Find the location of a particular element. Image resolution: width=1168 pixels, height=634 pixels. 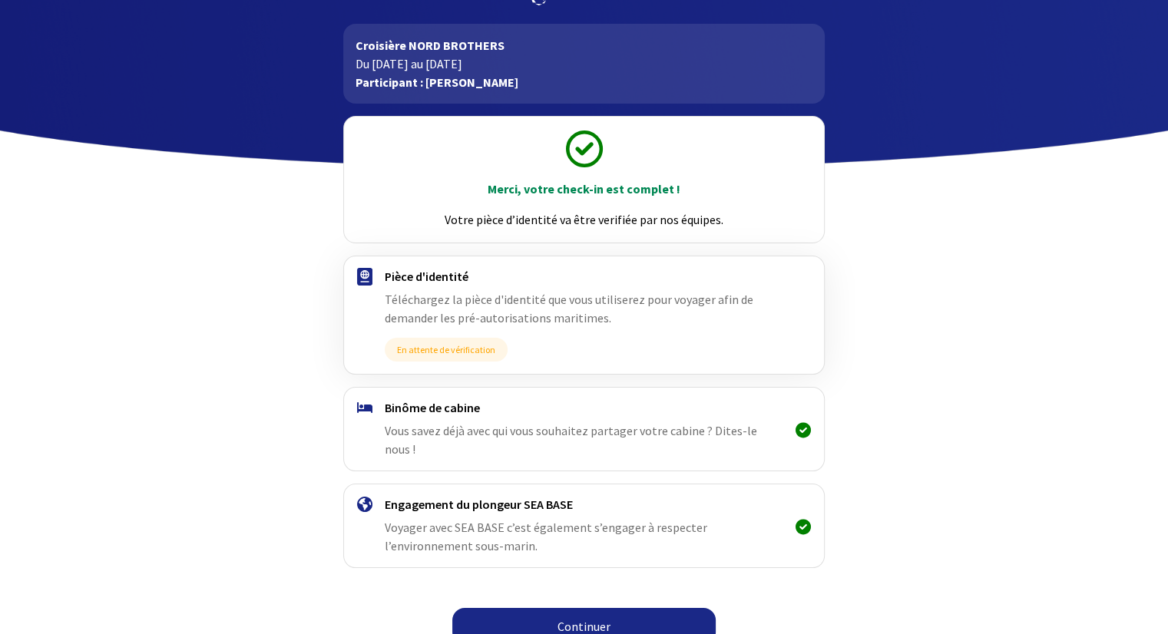

span: Vous savez déjà avec qui vous souhaitez partager votre cabine ? Dites-le nous ! is located at coordinates (571, 440).